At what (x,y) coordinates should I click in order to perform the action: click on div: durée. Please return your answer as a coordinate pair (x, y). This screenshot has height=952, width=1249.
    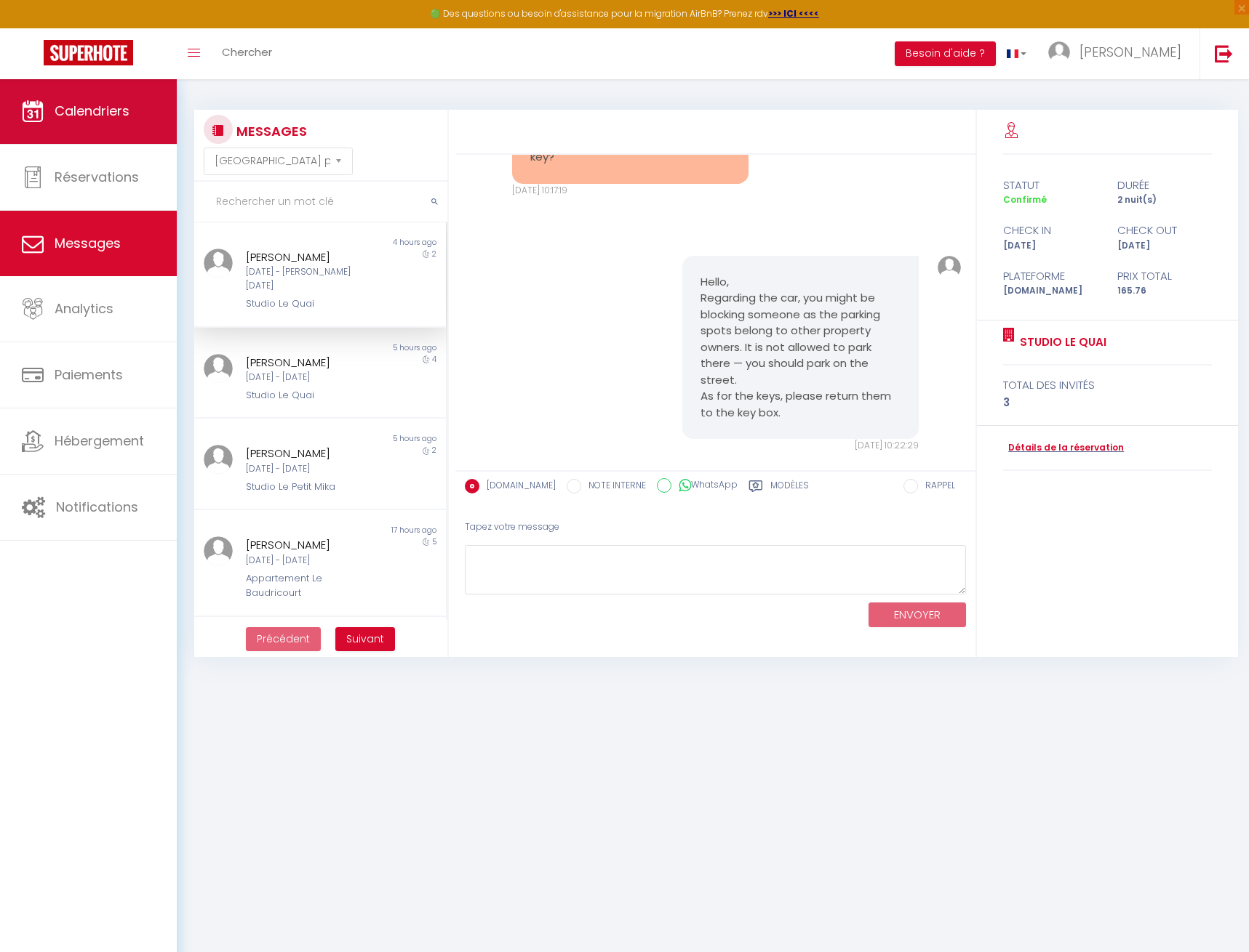
    Looking at the image, I should click on (1165, 185).